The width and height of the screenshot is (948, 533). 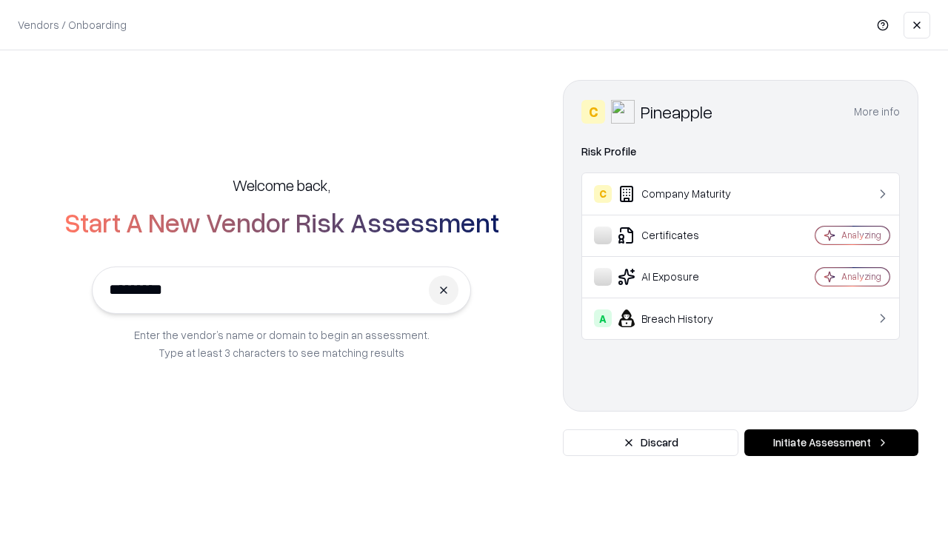 I want to click on button: Initiate Assessment, so click(x=831, y=443).